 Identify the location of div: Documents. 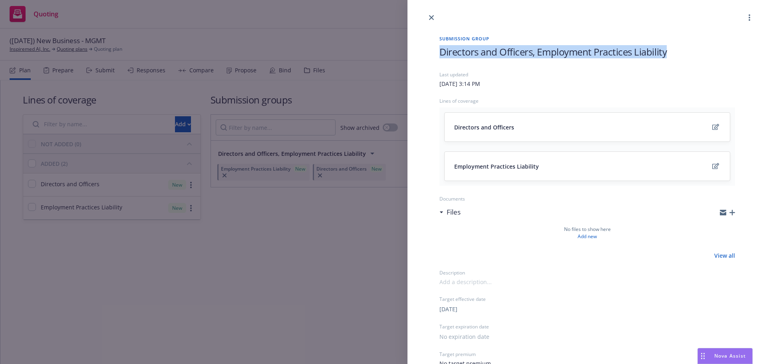
(587, 198).